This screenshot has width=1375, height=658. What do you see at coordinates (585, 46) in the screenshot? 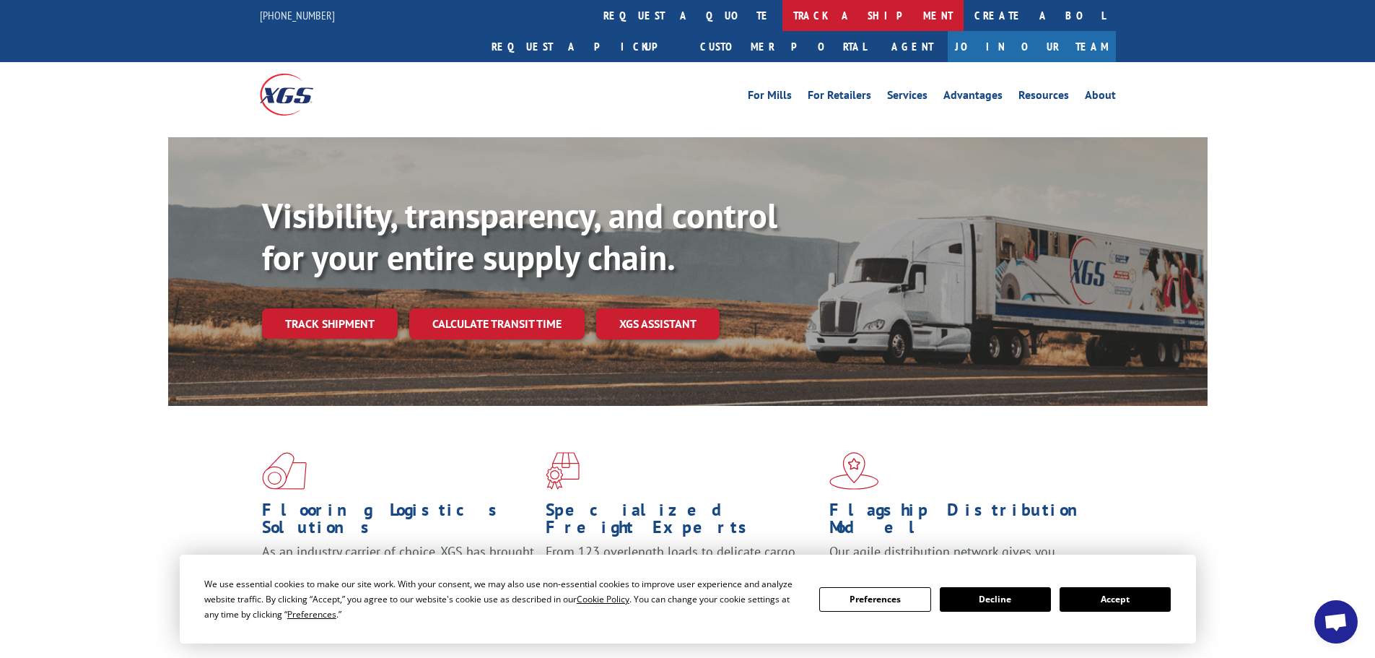
I see `a: Request a pickup` at bounding box center [585, 46].